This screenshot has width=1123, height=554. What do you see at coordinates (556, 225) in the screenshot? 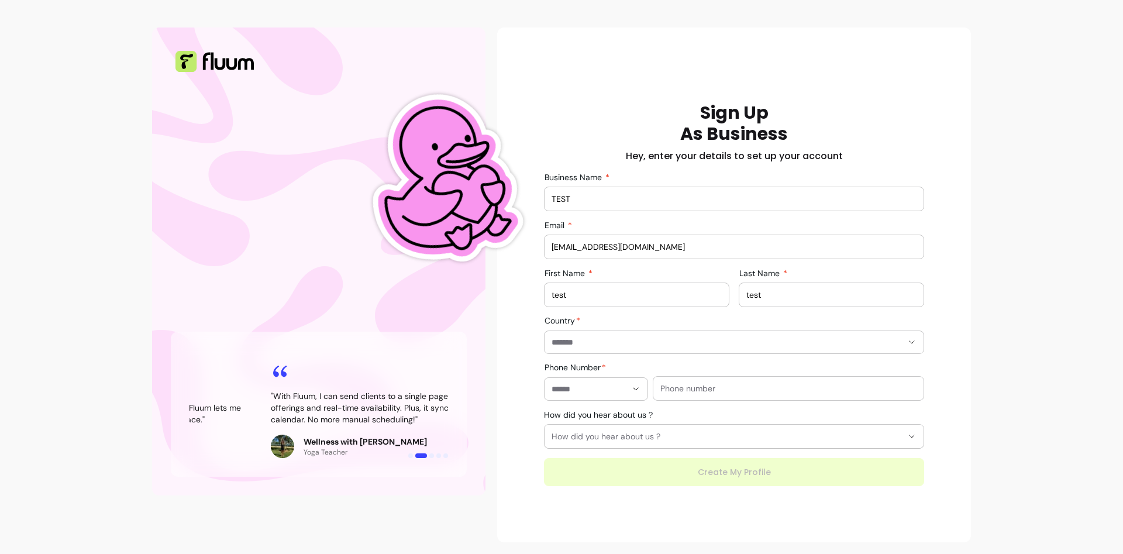
I see `span: Email` at bounding box center [556, 225].